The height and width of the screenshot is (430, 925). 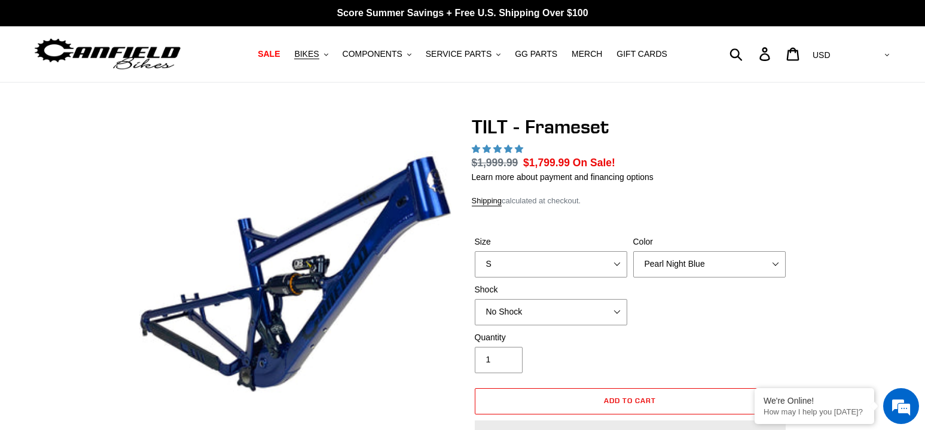 What do you see at coordinates (551, 242) in the screenshot?
I see `label: Size` at bounding box center [551, 242].